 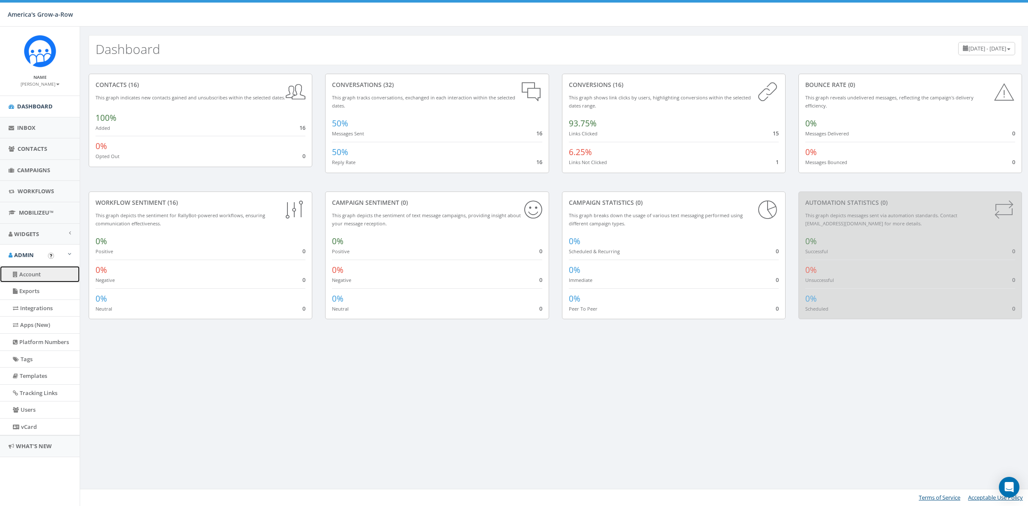 What do you see at coordinates (889, 101) in the screenshot?
I see `small: This graph reveals undelivered messages, reflecting the campaign's delivery efficiency.` at bounding box center [889, 101].